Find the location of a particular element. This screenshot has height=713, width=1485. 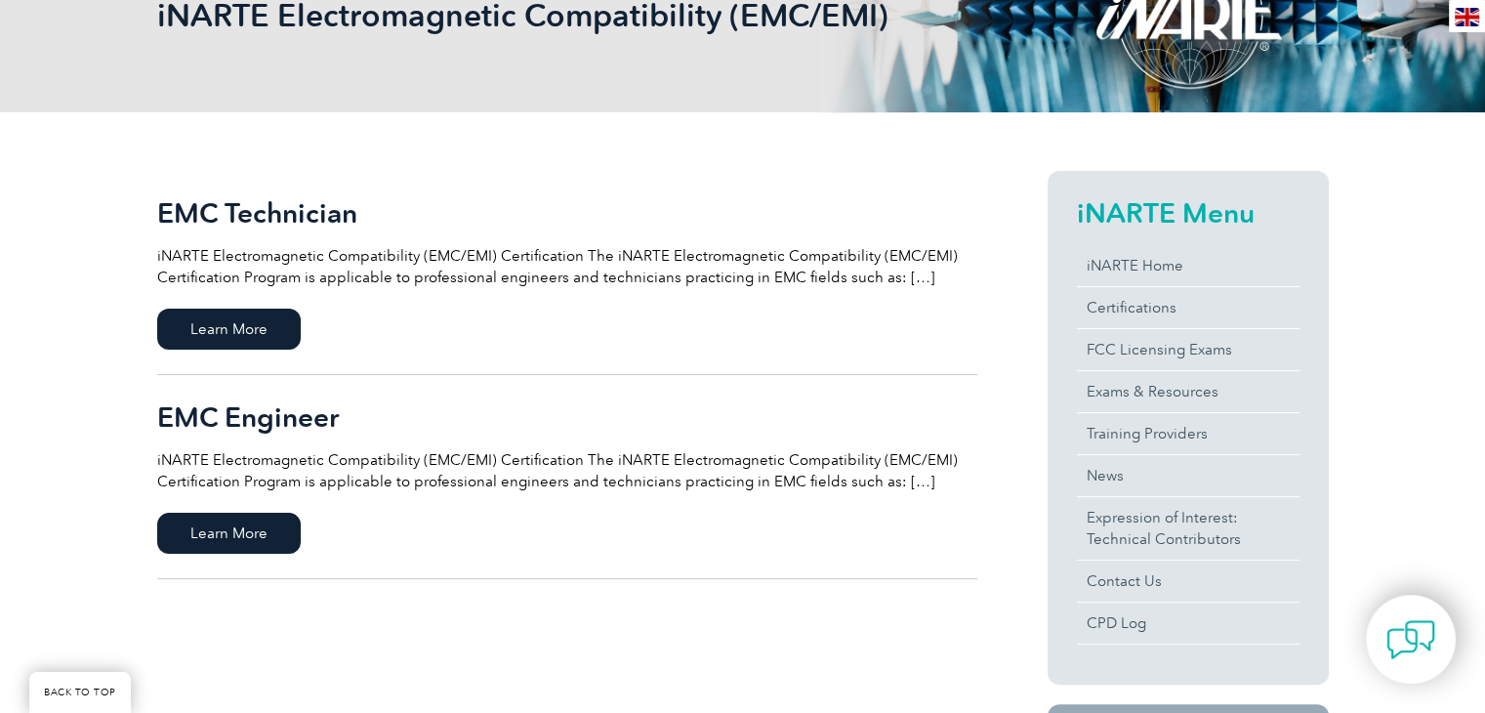

a: Training Providers is located at coordinates (1188, 433).